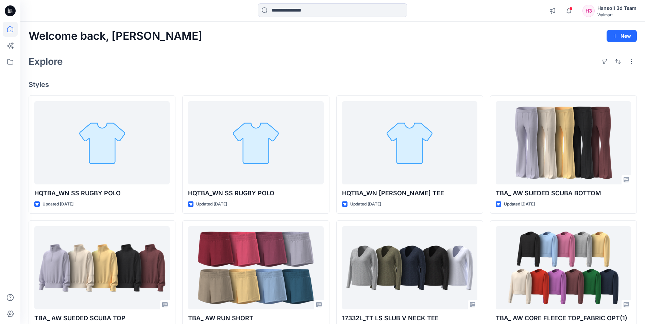 Image resolution: width=645 pixels, height=324 pixels. What do you see at coordinates (588, 11) in the screenshot?
I see `div: H3` at bounding box center [588, 11].